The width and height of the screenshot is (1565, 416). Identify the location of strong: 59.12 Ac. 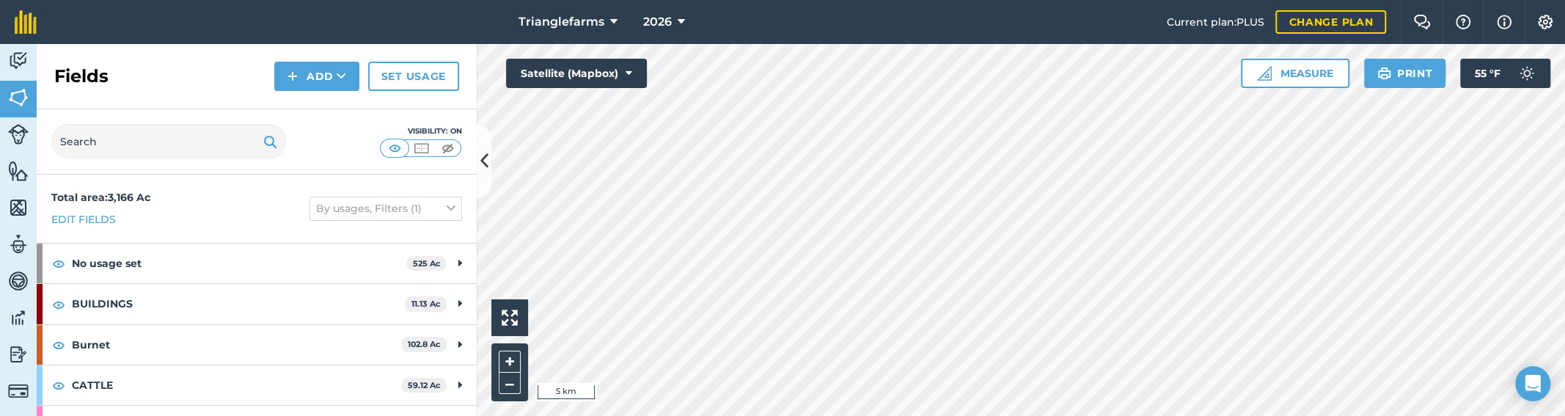
(424, 385).